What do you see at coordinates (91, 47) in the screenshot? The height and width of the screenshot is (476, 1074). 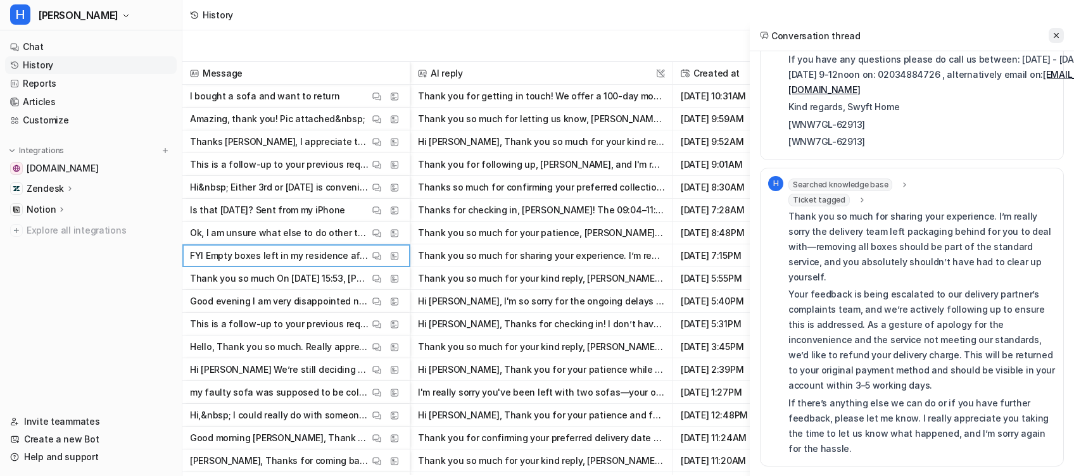 I see `a: Chat` at bounding box center [91, 47].